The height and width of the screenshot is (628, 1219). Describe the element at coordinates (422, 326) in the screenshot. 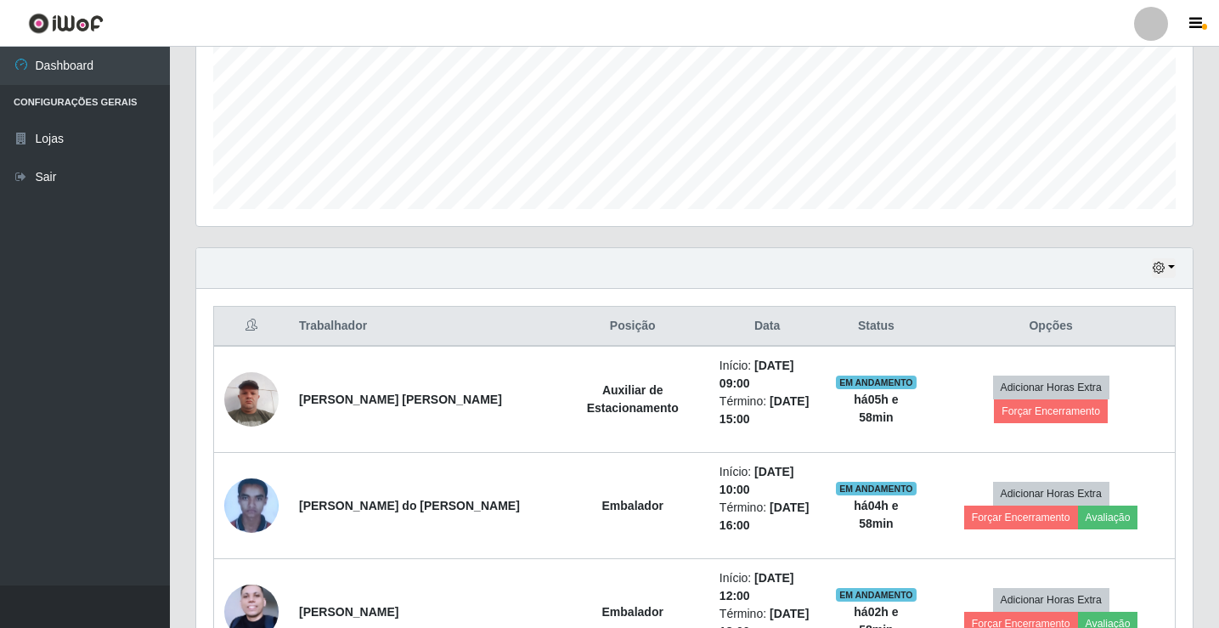

I see `th: Trabalhador` at that location.